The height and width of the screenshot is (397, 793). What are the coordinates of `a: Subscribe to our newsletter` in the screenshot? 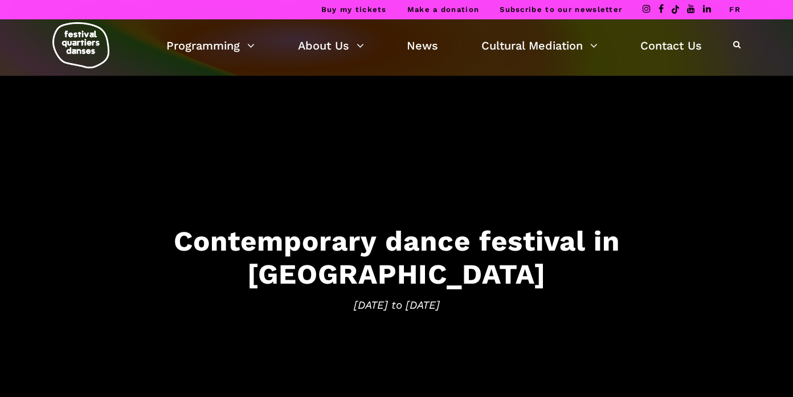 It's located at (561, 9).